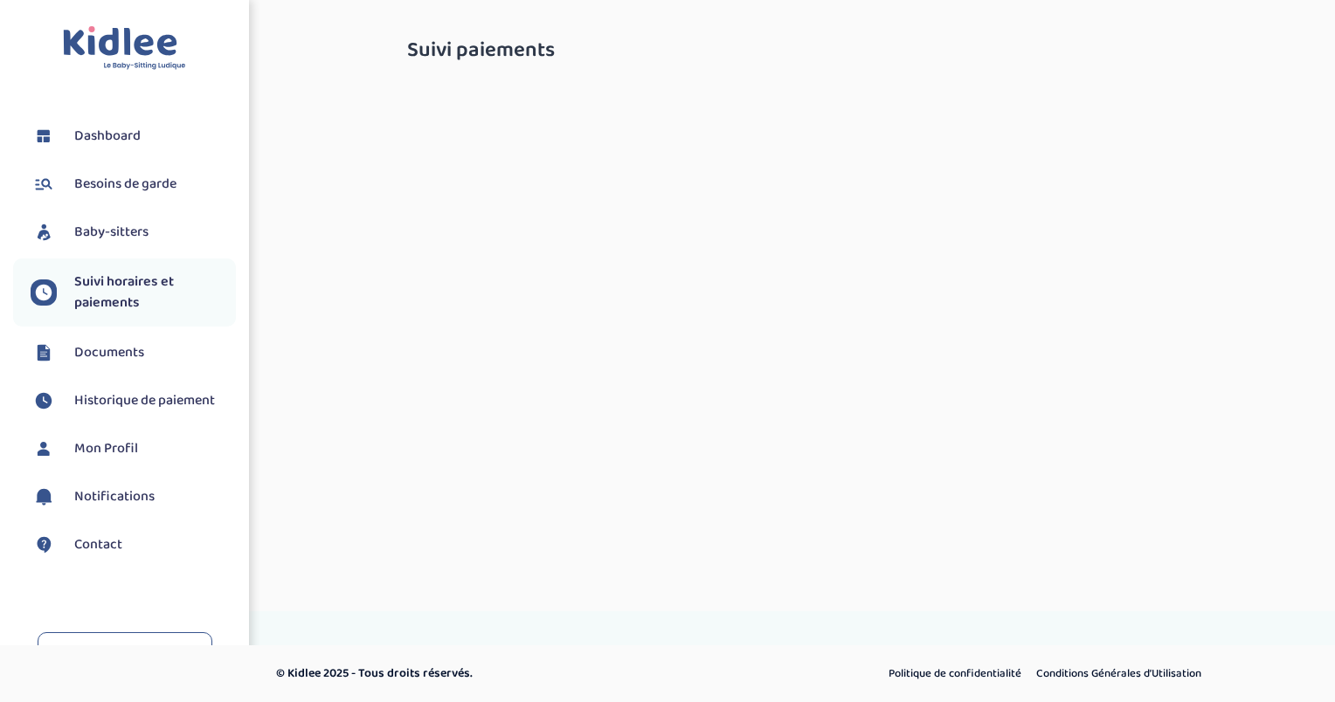 The width and height of the screenshot is (1335, 702). Describe the element at coordinates (133, 293) in the screenshot. I see `a: Suivi horaires et paiements` at that location.